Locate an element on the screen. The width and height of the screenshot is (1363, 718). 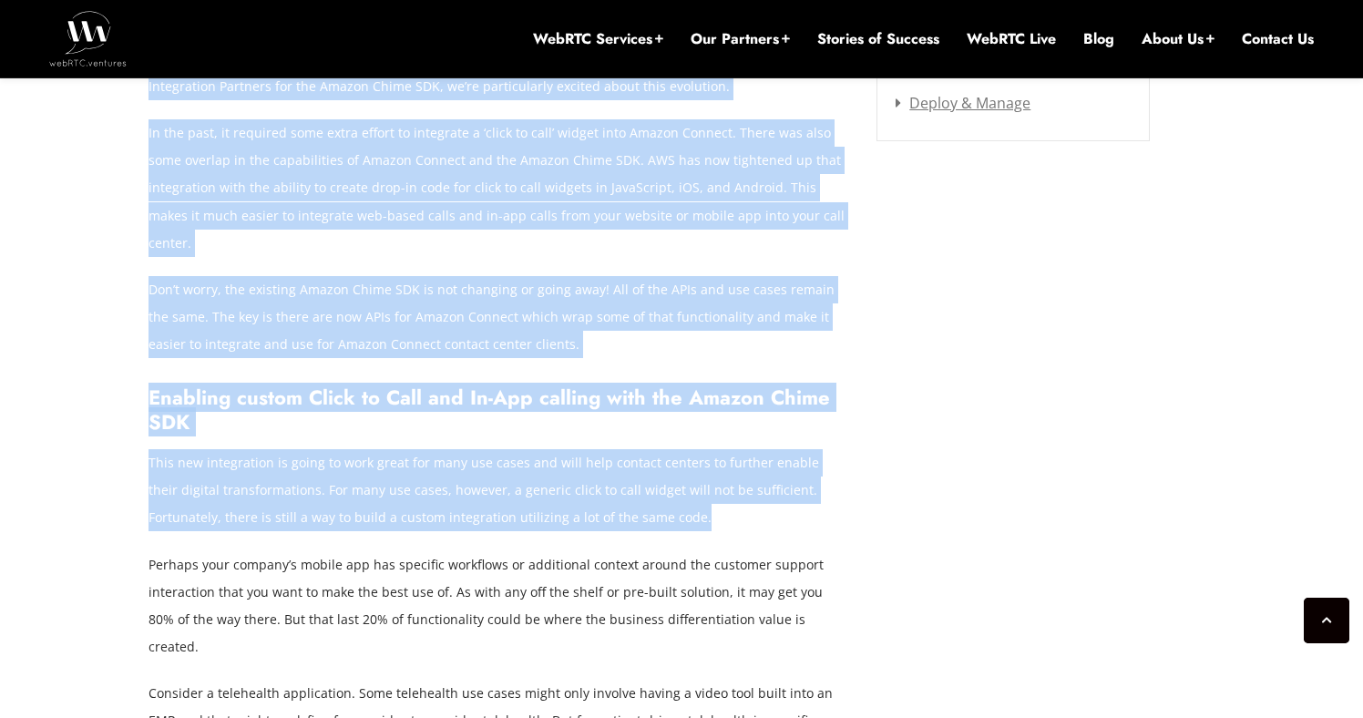
a: Stories of Success is located at coordinates (878, 39).